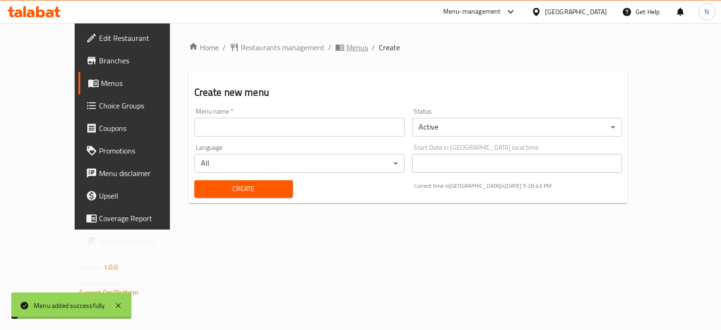 Image resolution: width=721 pixels, height=330 pixels. What do you see at coordinates (137, 151) in the screenshot?
I see `a: Promotions` at bounding box center [137, 151].